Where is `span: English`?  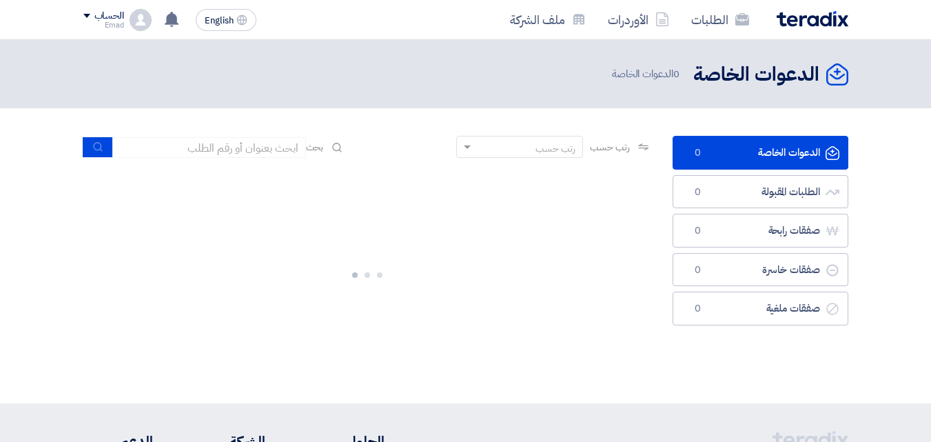 span: English is located at coordinates (219, 21).